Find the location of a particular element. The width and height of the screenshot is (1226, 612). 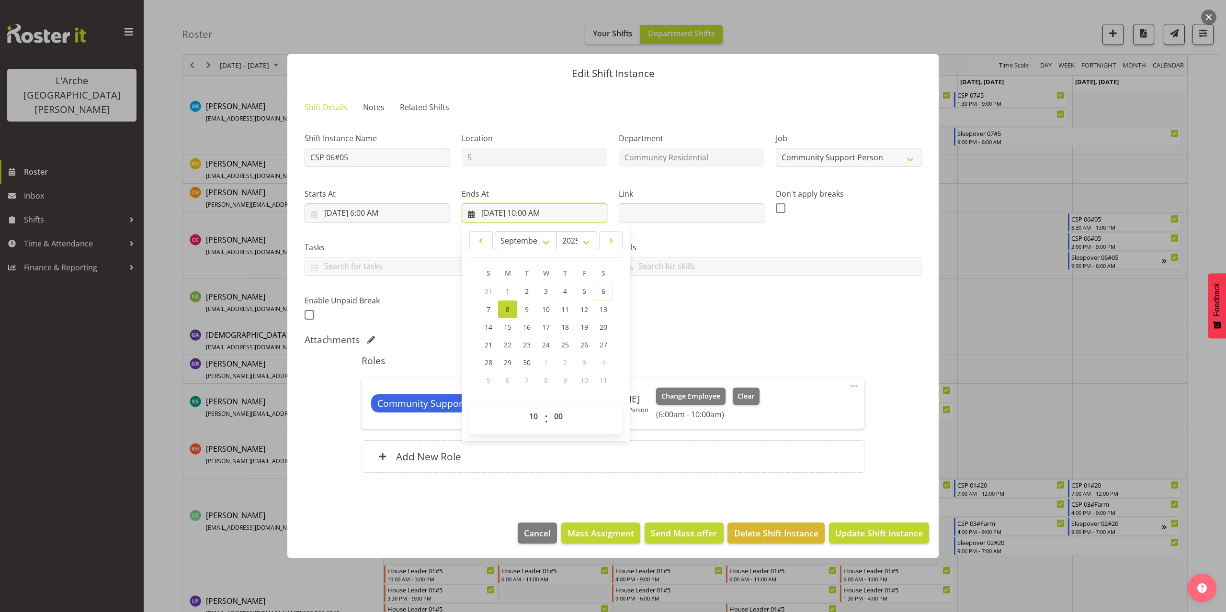

span: 20 is located at coordinates (603, 327).